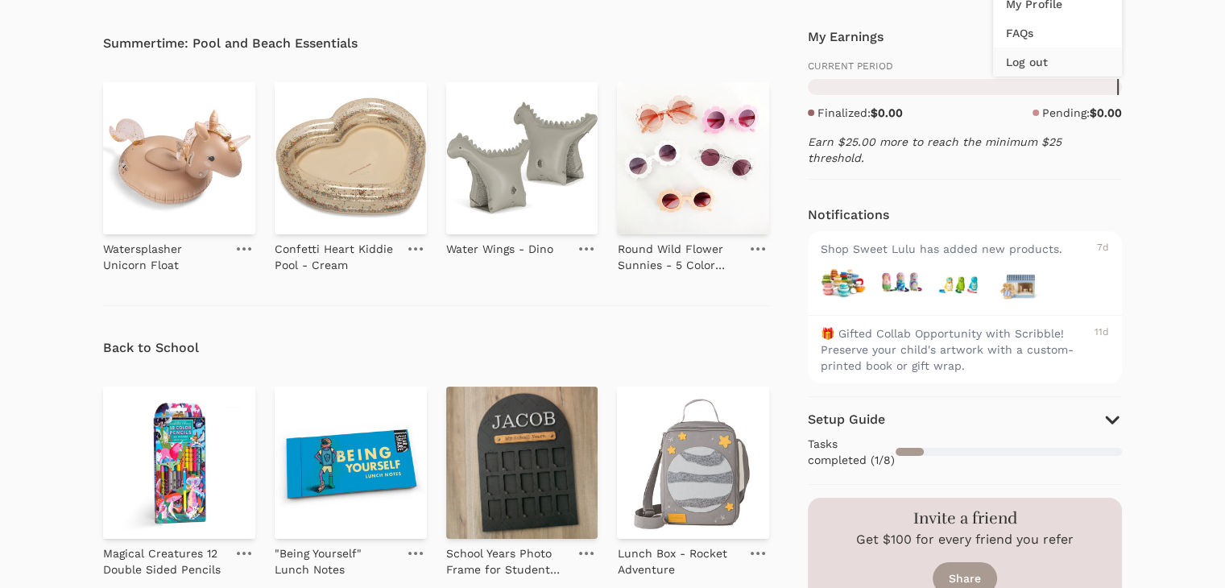  What do you see at coordinates (522, 158) in the screenshot?
I see `img: Water Wings - Dino` at bounding box center [522, 158].